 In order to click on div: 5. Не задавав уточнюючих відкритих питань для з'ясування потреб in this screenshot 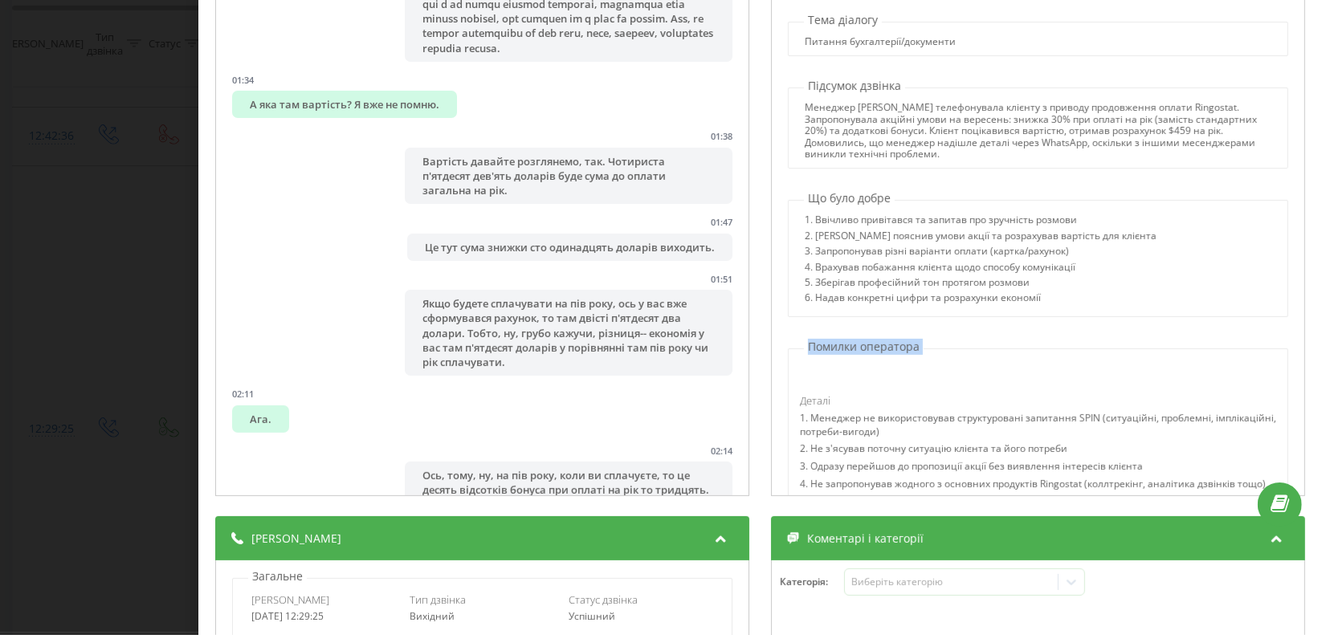, I will do `click(1039, 504)`.